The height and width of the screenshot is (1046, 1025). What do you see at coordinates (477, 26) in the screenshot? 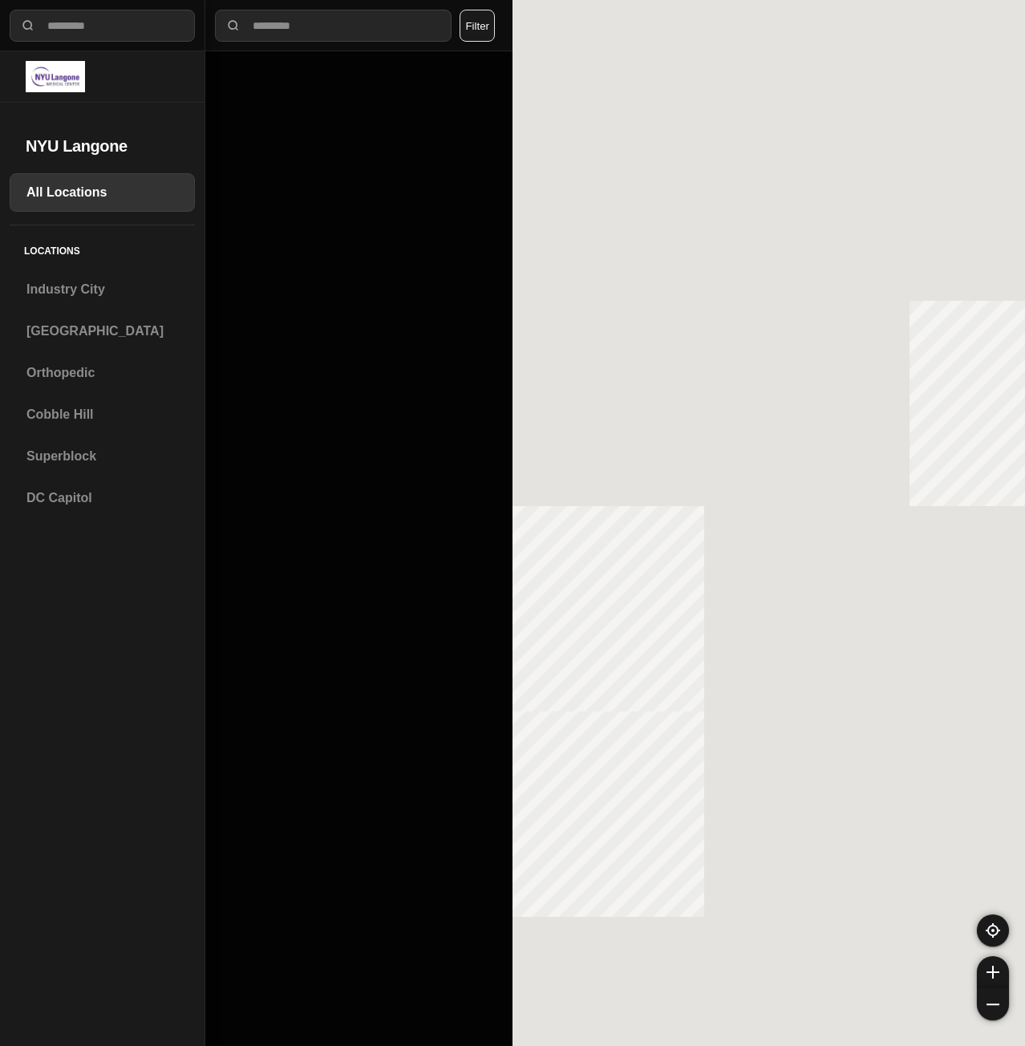
I see `button: Filter` at bounding box center [477, 26].